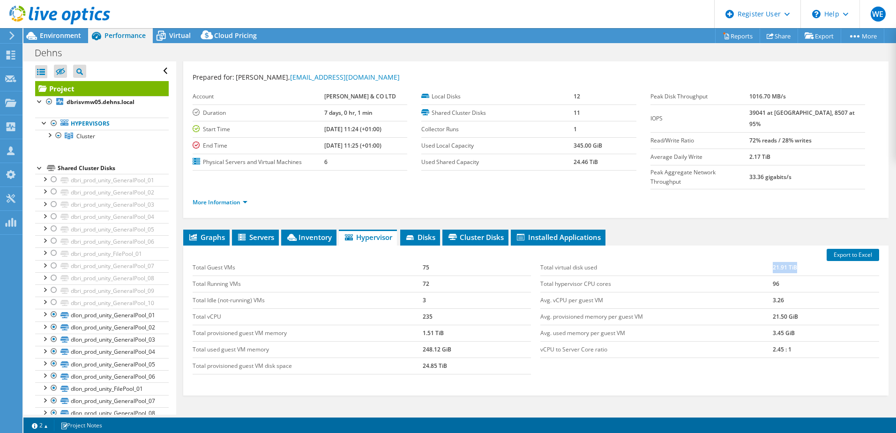 The image size is (896, 433). What do you see at coordinates (102, 364) in the screenshot?
I see `a: dlon_prod_unity_GeneralPool_05` at bounding box center [102, 364].